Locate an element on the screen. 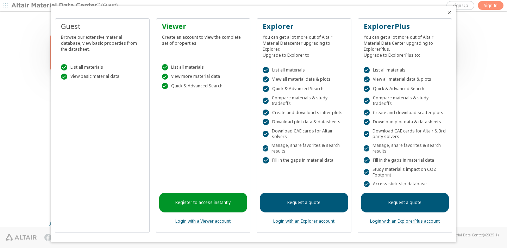  div: Create an account to view the complete set of properties. is located at coordinates (203, 39).